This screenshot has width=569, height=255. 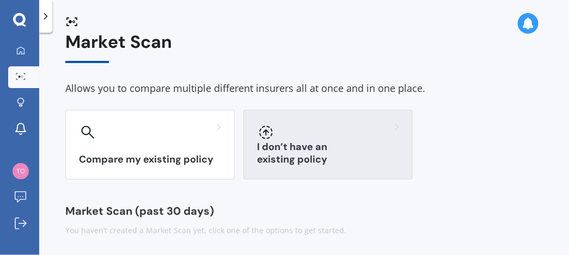 What do you see at coordinates (304, 47) in the screenshot?
I see `div: Market Scan` at bounding box center [304, 47].